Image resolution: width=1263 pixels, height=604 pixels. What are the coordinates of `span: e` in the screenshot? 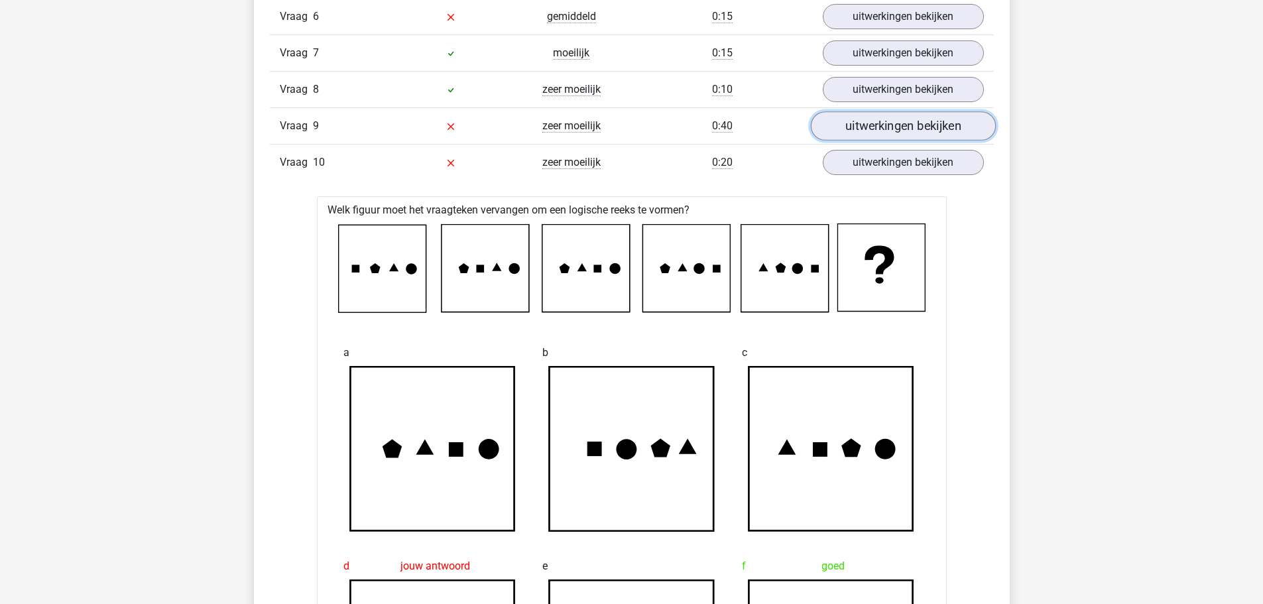 It's located at (545, 566).